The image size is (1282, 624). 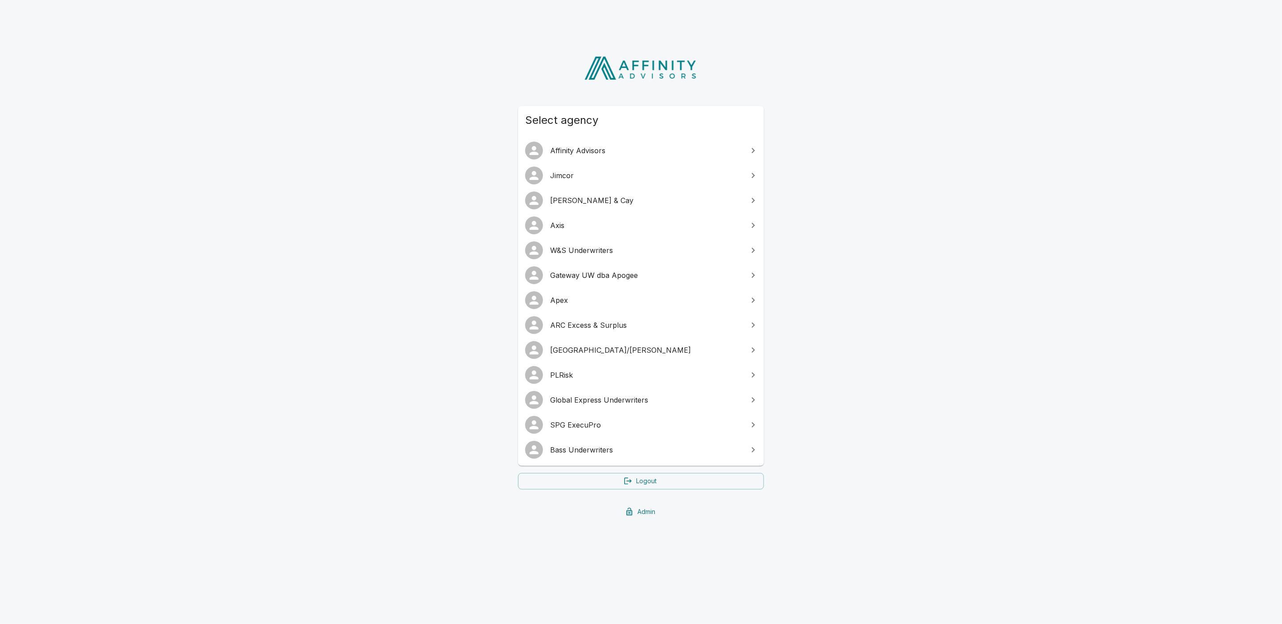 What do you see at coordinates (646, 450) in the screenshot?
I see `span: Bass Underwriters` at bounding box center [646, 450].